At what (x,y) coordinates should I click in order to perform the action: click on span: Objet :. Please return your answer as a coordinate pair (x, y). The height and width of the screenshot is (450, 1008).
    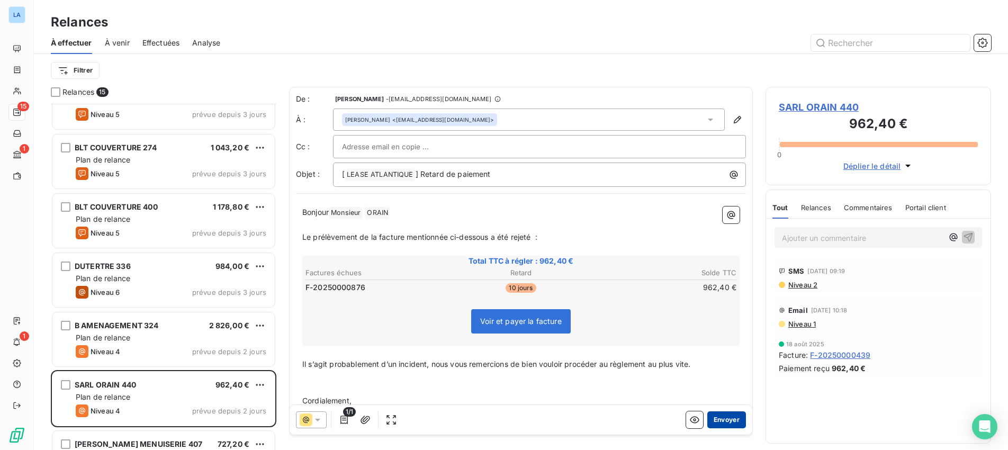
    Looking at the image, I should click on (308, 174).